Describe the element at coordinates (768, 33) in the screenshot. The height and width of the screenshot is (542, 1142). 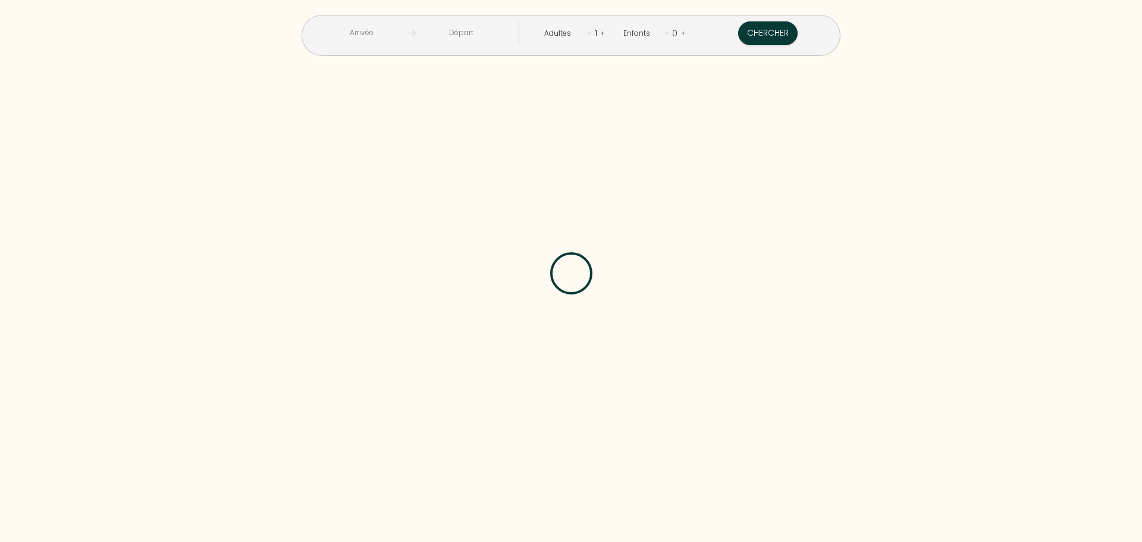
I see `button: Chercher` at that location.